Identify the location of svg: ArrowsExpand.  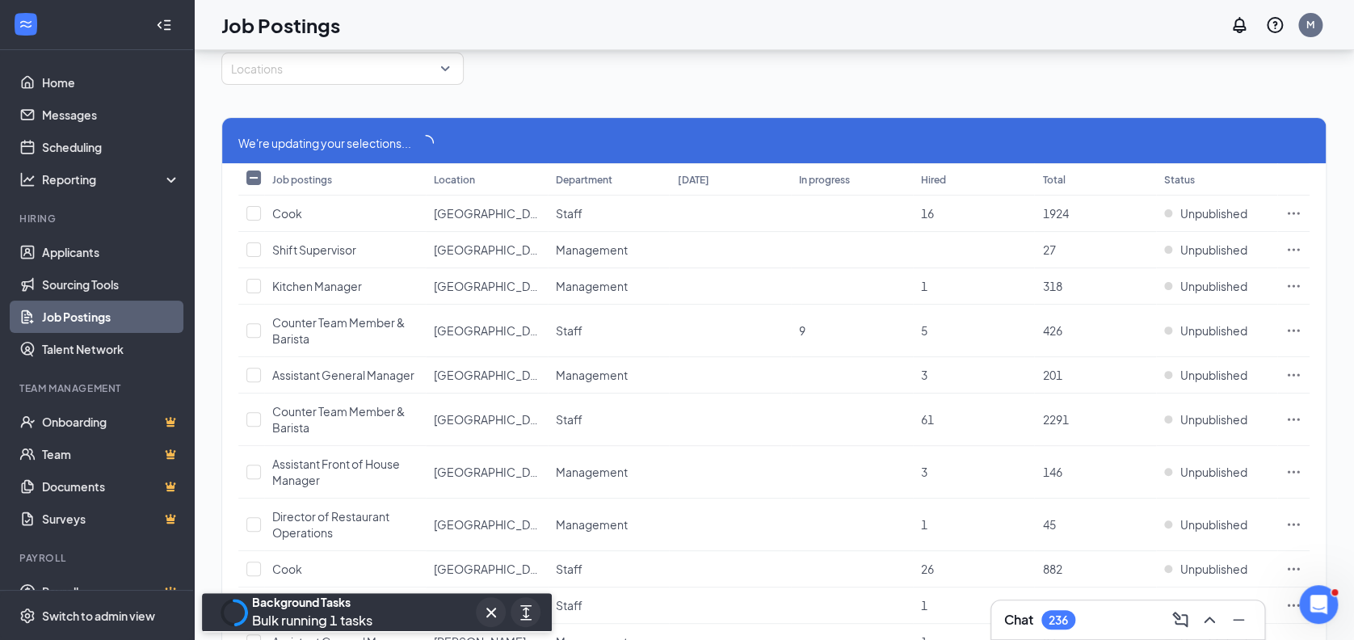
(526, 613).